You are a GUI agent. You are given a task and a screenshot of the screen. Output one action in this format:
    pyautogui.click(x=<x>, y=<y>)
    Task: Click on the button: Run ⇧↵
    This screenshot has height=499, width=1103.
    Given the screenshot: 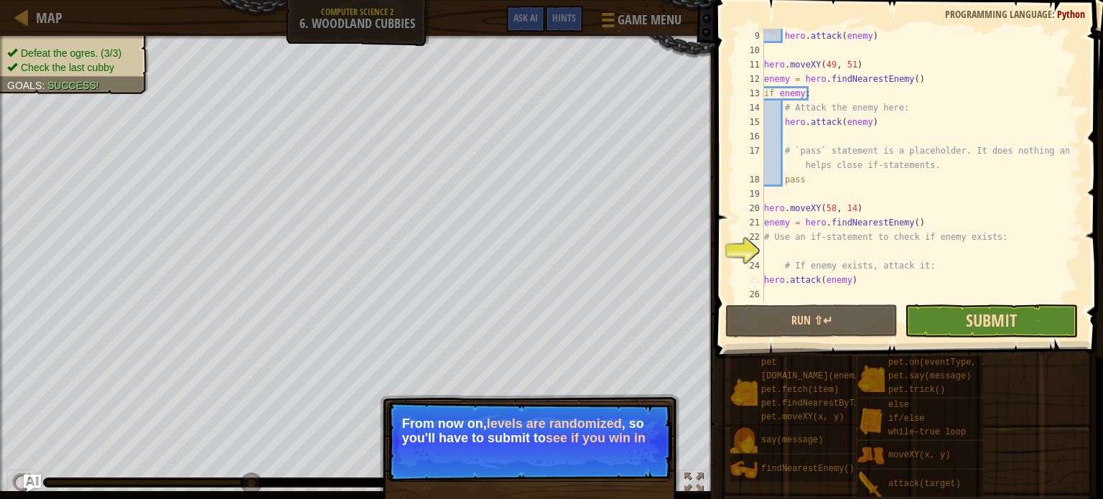 What is the action you would take?
    pyautogui.click(x=811, y=321)
    